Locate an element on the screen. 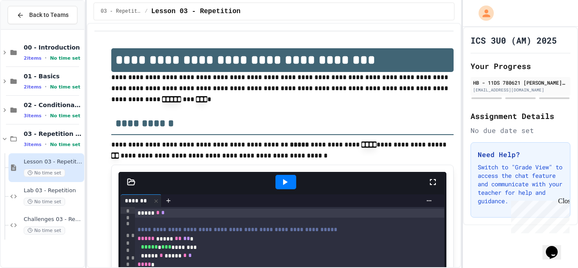  h1: ICS 3U0 (AM) 2025 is located at coordinates (514, 40).